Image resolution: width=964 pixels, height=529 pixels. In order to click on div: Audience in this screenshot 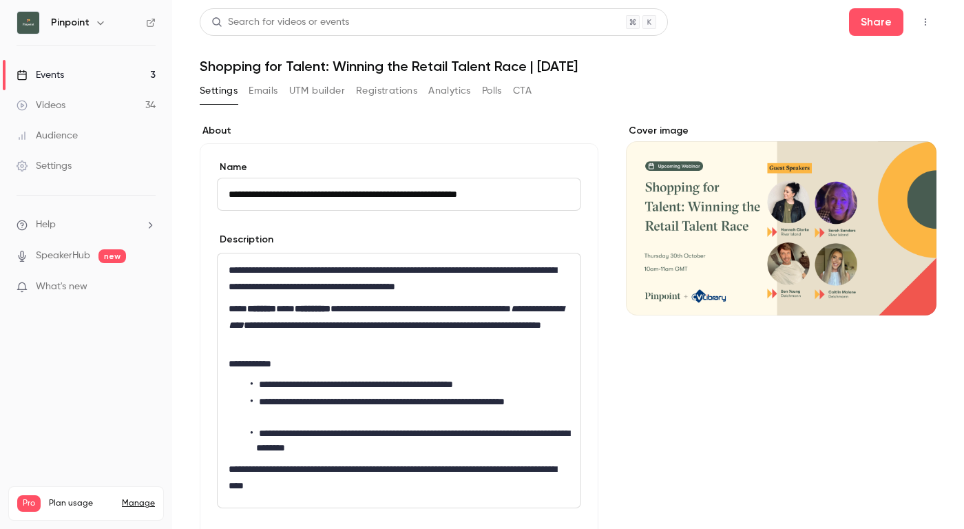, I will do `click(47, 136)`.